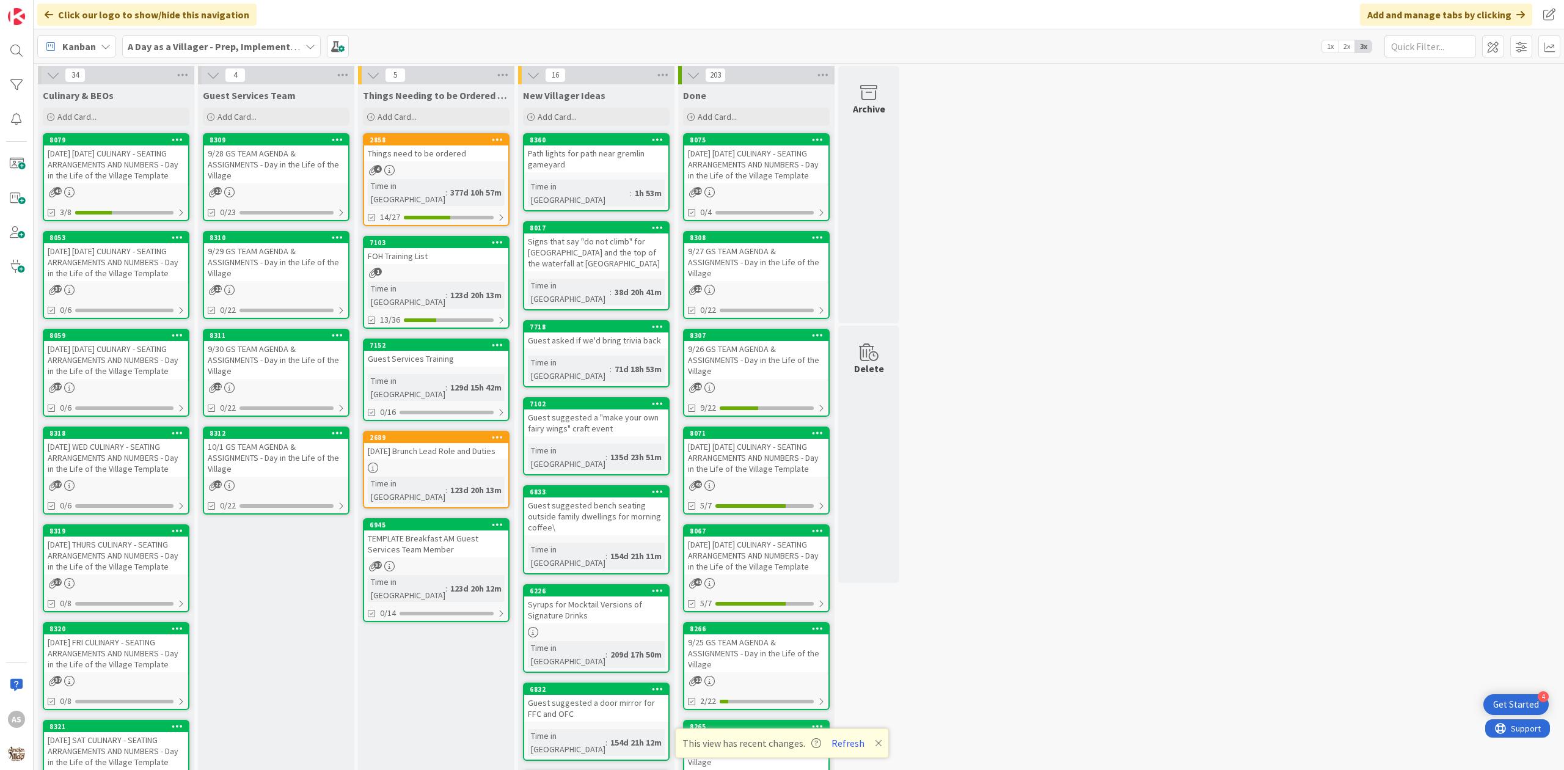  I want to click on div: 7718, so click(599, 327).